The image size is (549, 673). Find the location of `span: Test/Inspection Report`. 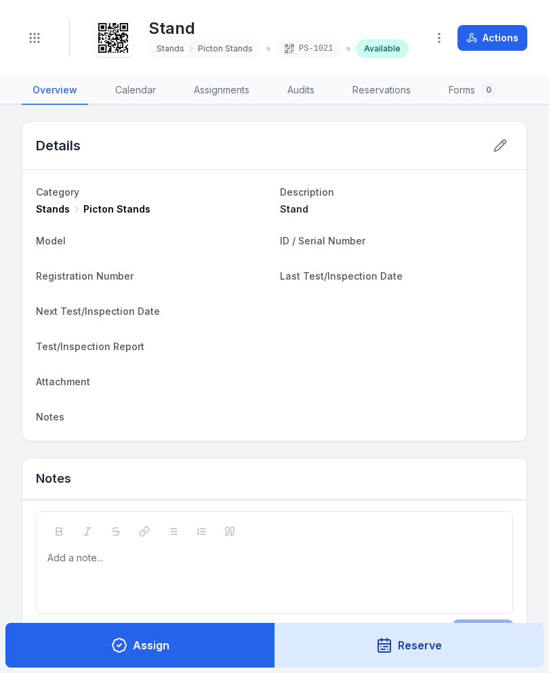

span: Test/Inspection Report is located at coordinates (90, 346).